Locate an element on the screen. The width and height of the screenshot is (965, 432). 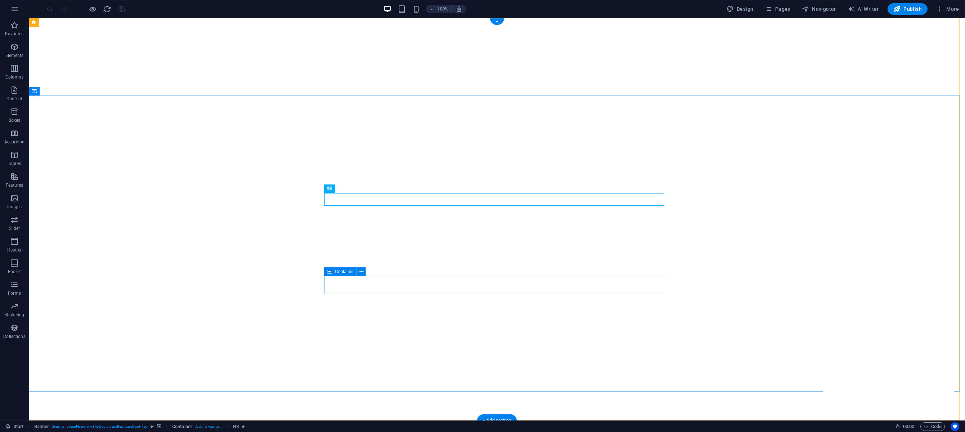
span: Code is located at coordinates (932, 426).